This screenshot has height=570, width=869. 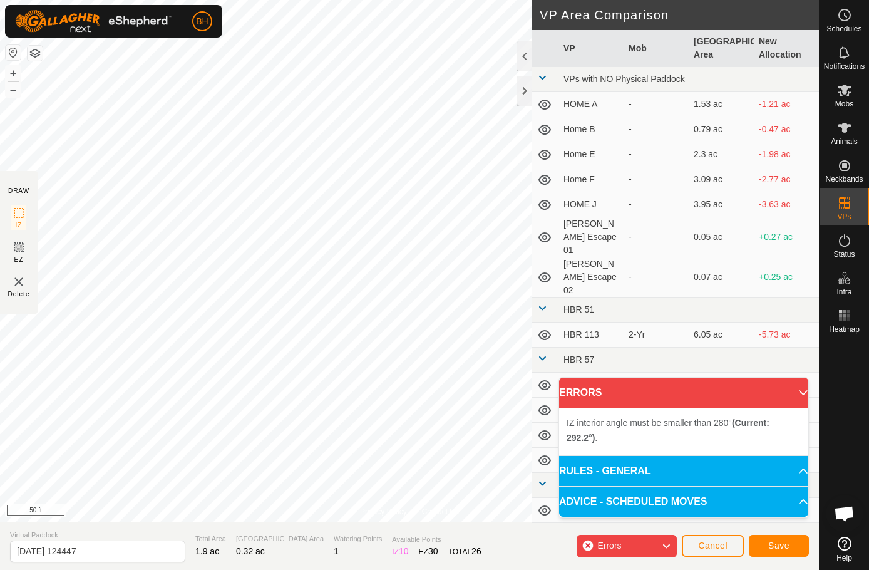 I want to click on td: -5.49 ac, so click(x=786, y=385).